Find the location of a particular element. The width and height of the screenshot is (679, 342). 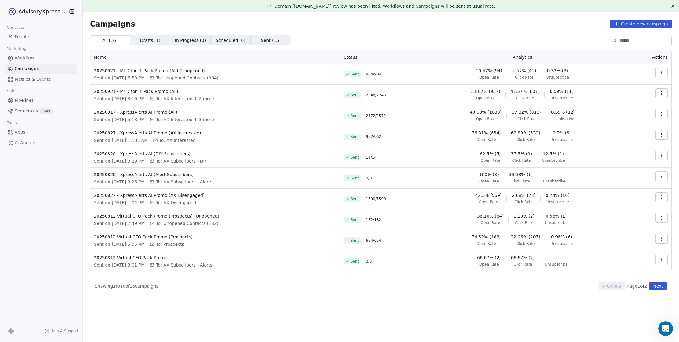

span: 20250812 Virtual CFO Pack Promo (Prospects) (Unopened) is located at coordinates (215, 216).